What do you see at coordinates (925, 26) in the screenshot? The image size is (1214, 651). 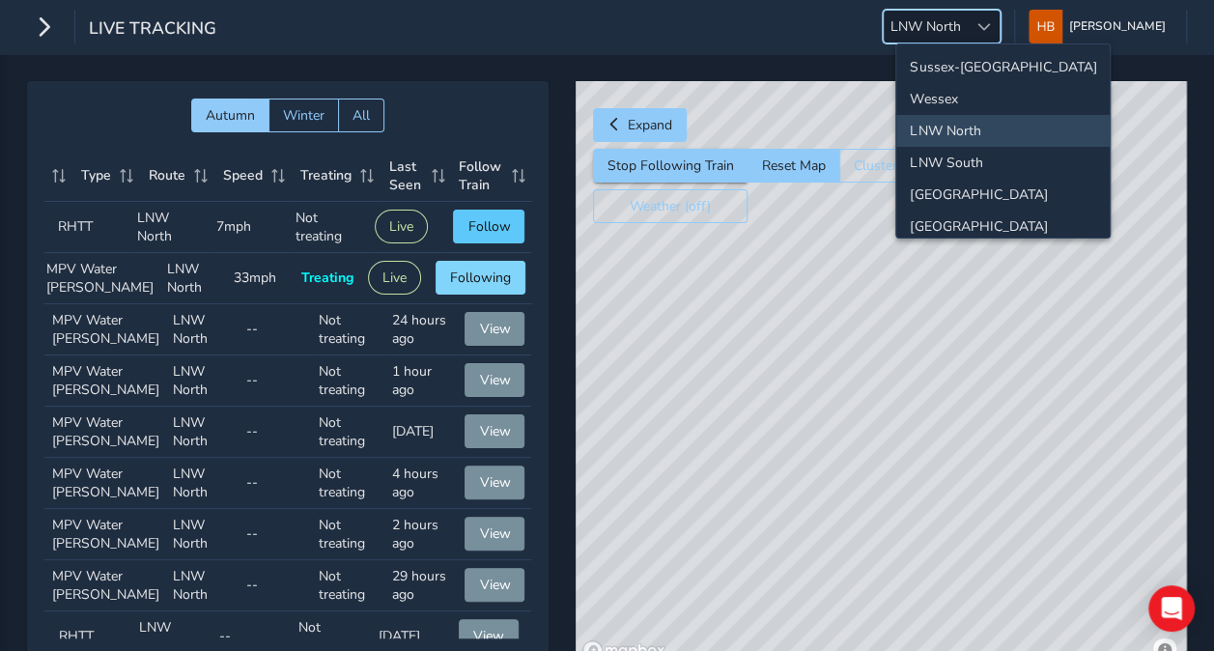 I see `span: LNW North` at bounding box center [925, 26].